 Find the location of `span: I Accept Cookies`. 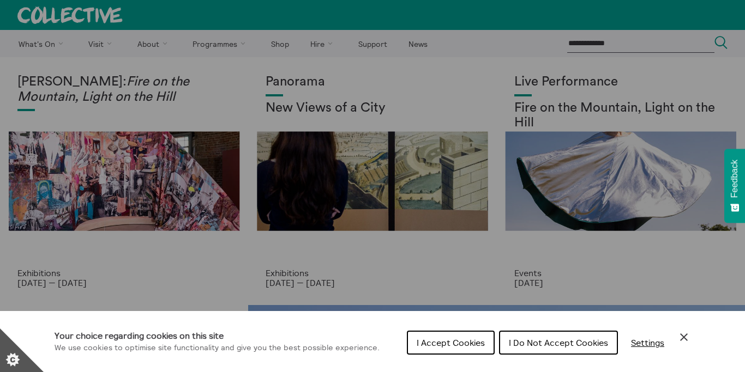

span: I Accept Cookies is located at coordinates (450, 343).